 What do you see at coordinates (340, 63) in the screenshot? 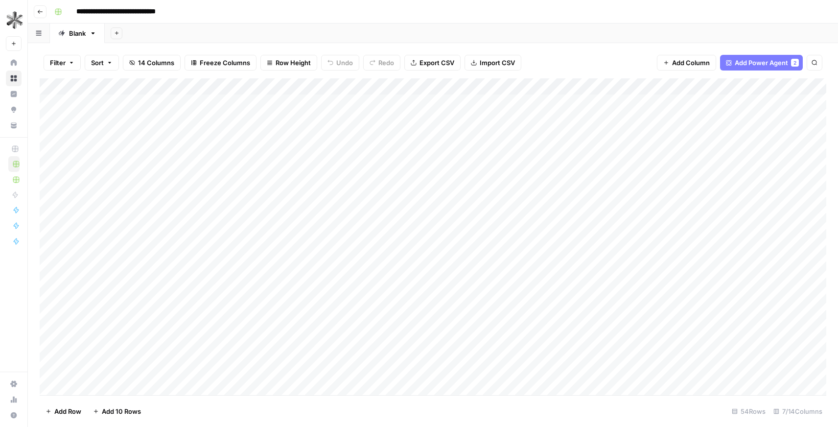
I see `button: Undo` at bounding box center [340, 63].